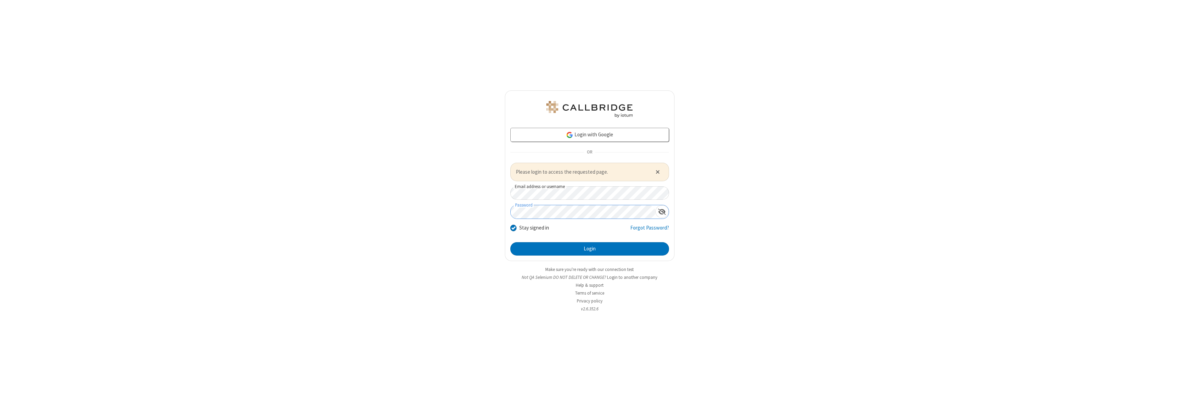 The image size is (1179, 408). What do you see at coordinates (581, 172) in the screenshot?
I see `span: Please login to access the requested page.` at bounding box center [581, 172].